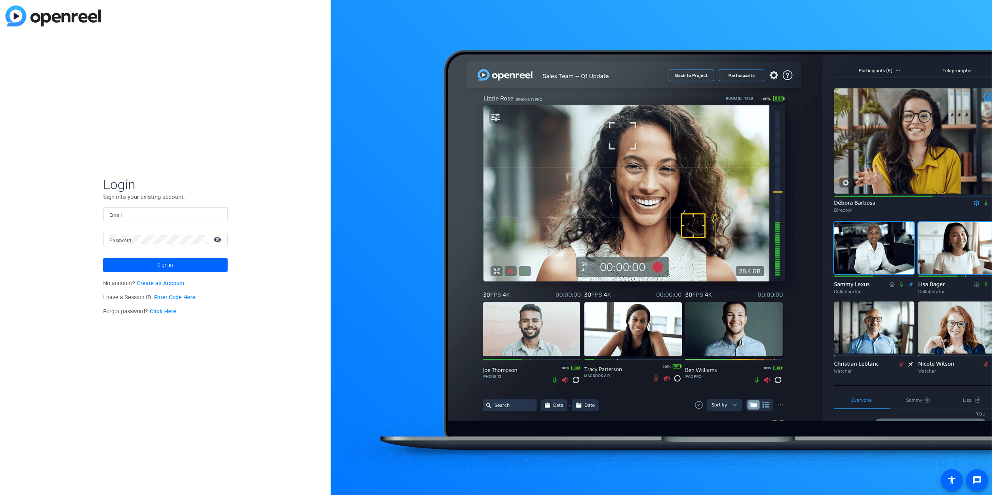 The width and height of the screenshot is (992, 495). I want to click on mat-icon: accessibility, so click(952, 480).